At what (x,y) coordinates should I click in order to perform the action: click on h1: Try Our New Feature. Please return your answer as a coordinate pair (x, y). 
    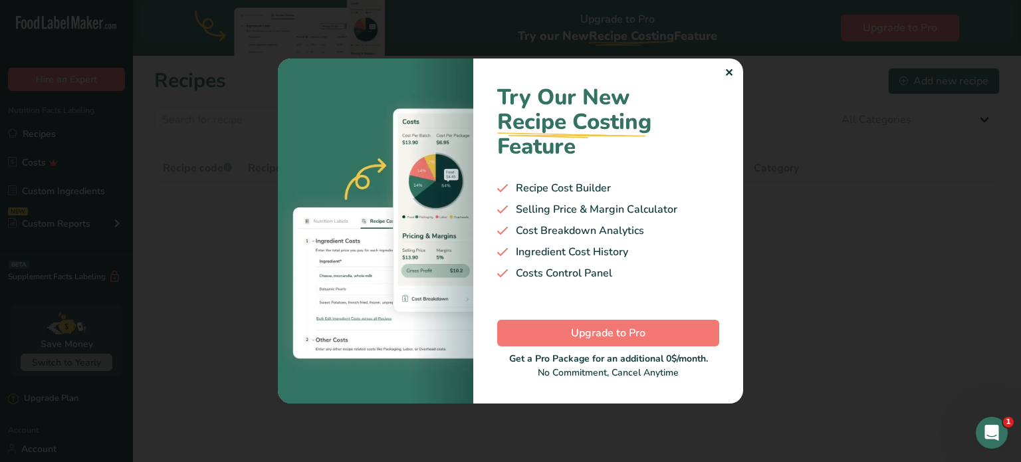
    Looking at the image, I should click on (609, 122).